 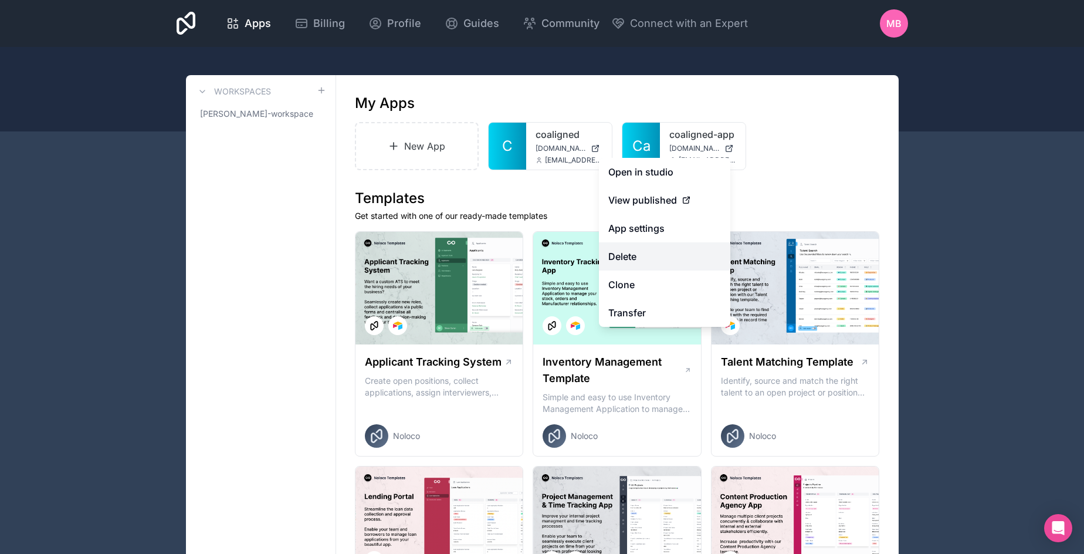 What do you see at coordinates (641, 146) in the screenshot?
I see `a: Ca` at bounding box center [641, 146].